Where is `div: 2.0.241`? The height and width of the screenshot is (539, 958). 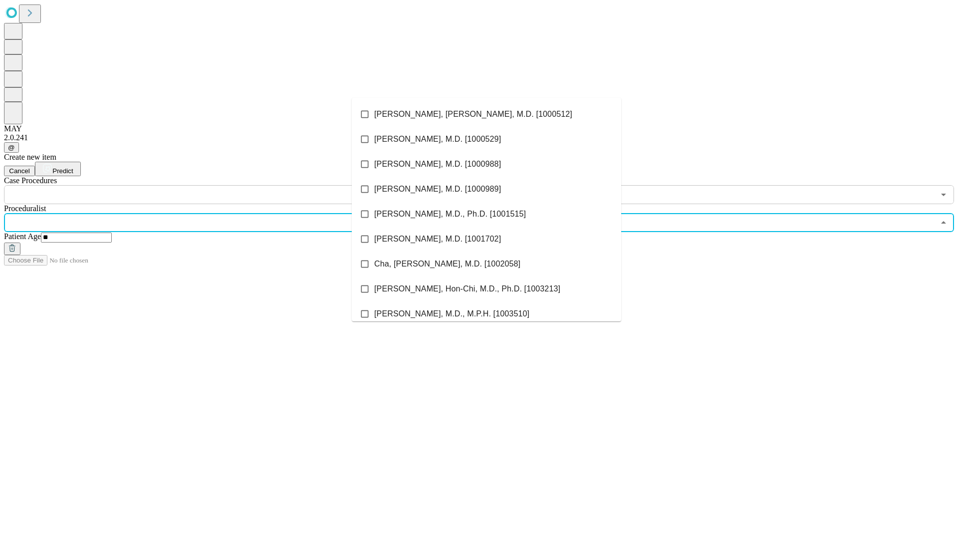 div: 2.0.241 is located at coordinates (479, 138).